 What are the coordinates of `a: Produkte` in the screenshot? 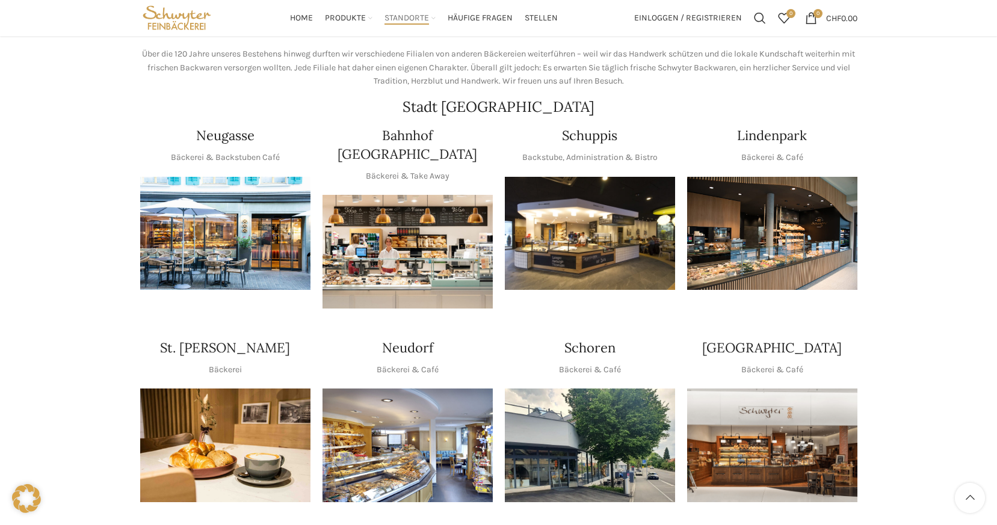 It's located at (348, 18).